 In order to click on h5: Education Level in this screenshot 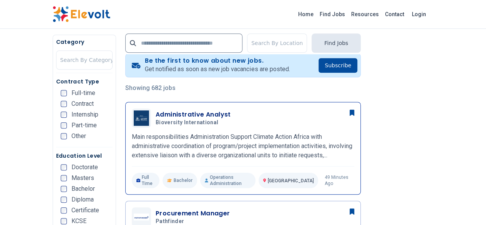, I will do `click(84, 156)`.